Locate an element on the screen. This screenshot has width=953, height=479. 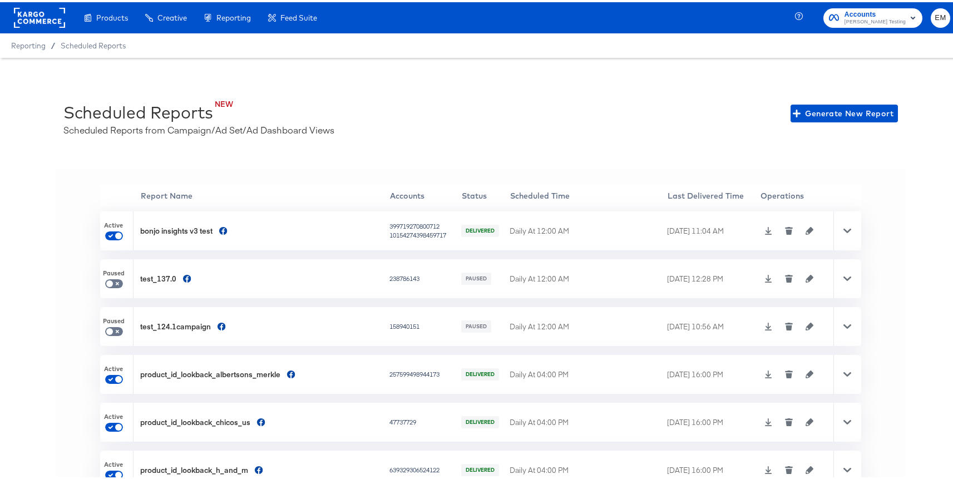
span: Creative is located at coordinates (172, 16).